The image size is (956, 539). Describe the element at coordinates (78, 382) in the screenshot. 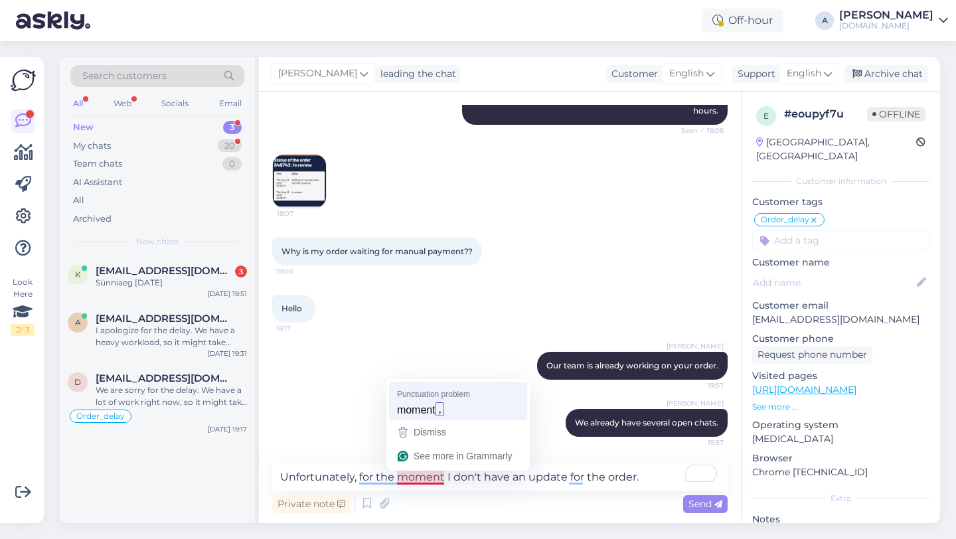

I see `span: d` at that location.